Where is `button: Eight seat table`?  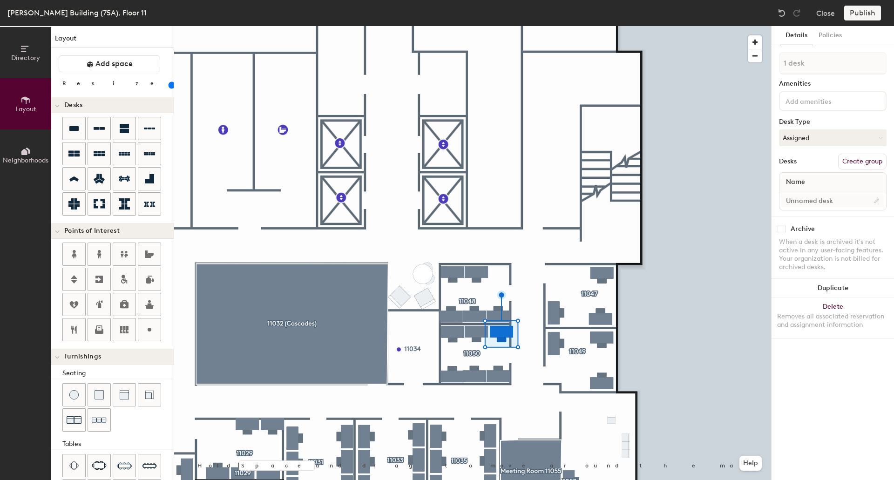
button: Eight seat table is located at coordinates (124, 466).